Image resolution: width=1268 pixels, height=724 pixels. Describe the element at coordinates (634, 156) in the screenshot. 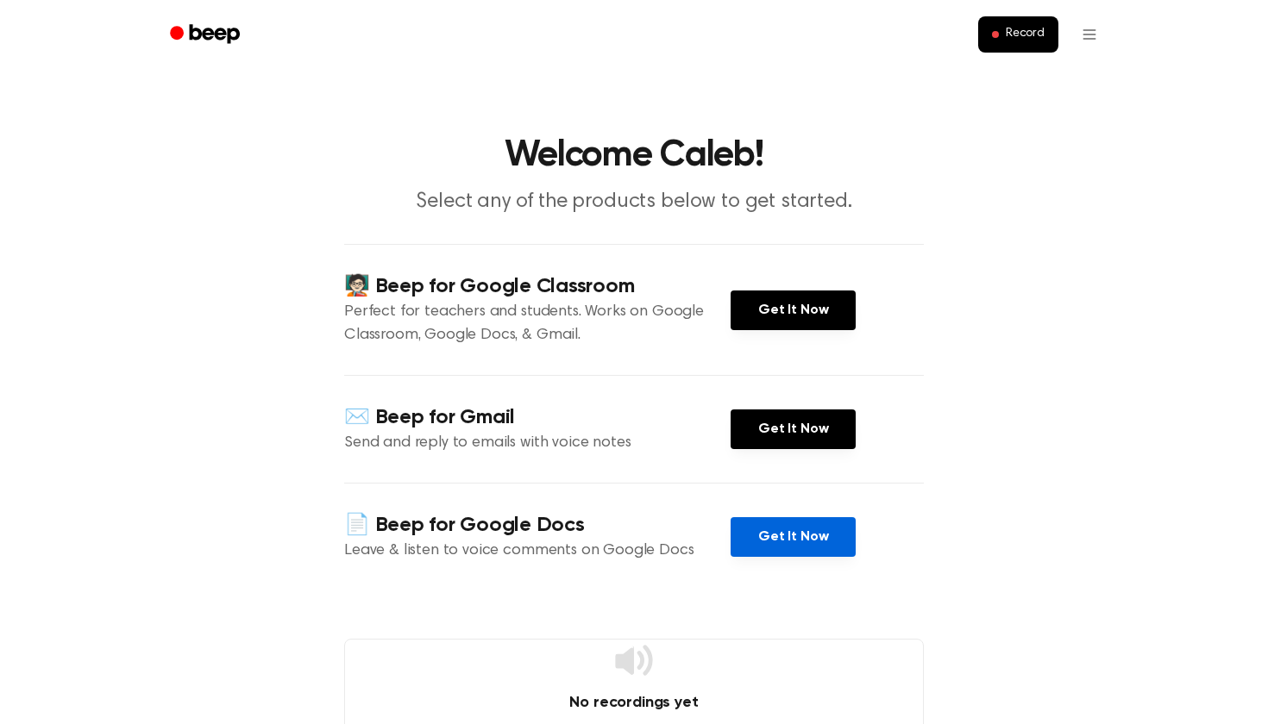

I see `h1: Welcome Caleb!` at that location.